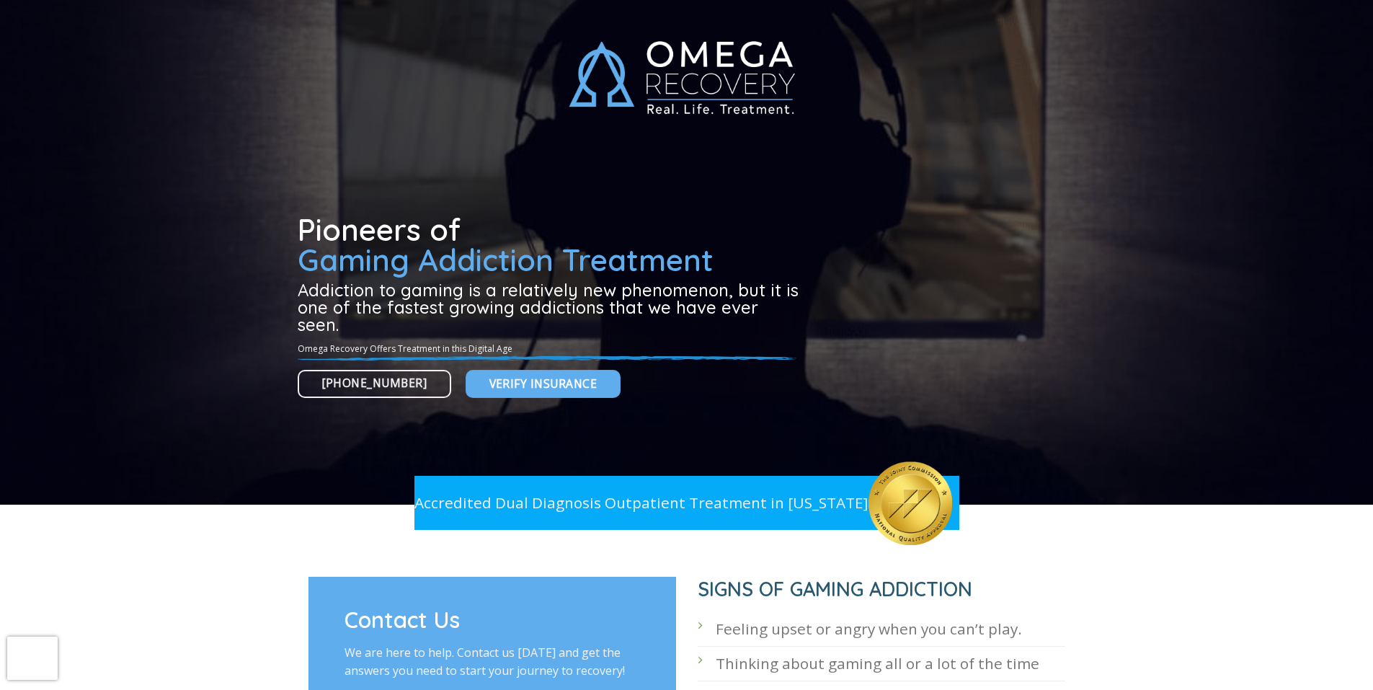 This screenshot has width=1373, height=690. What do you see at coordinates (402, 619) in the screenshot?
I see `span: Contact Us` at bounding box center [402, 619].